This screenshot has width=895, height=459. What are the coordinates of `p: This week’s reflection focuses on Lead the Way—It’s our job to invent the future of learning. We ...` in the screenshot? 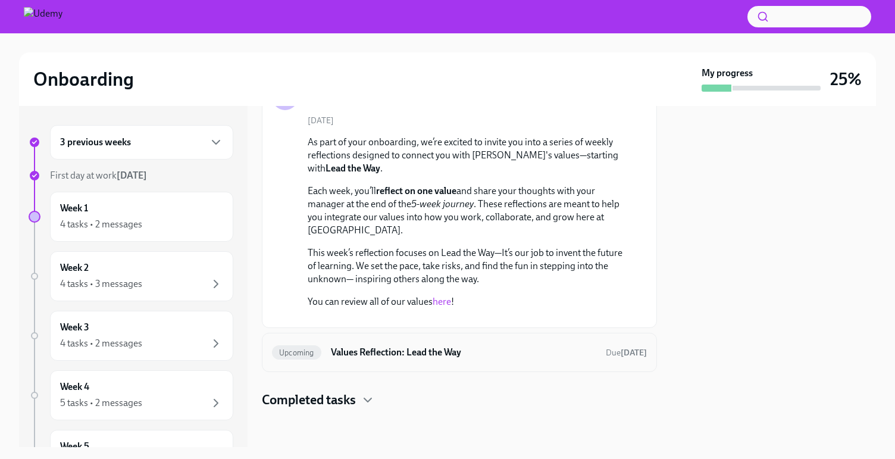 It's located at (468, 266).